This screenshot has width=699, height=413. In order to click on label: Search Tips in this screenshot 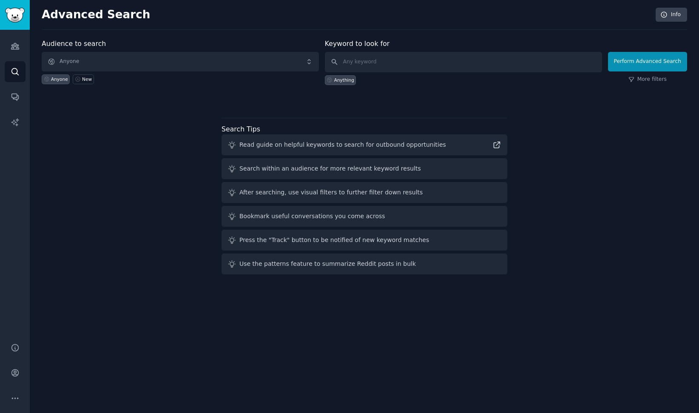, I will do `click(241, 129)`.